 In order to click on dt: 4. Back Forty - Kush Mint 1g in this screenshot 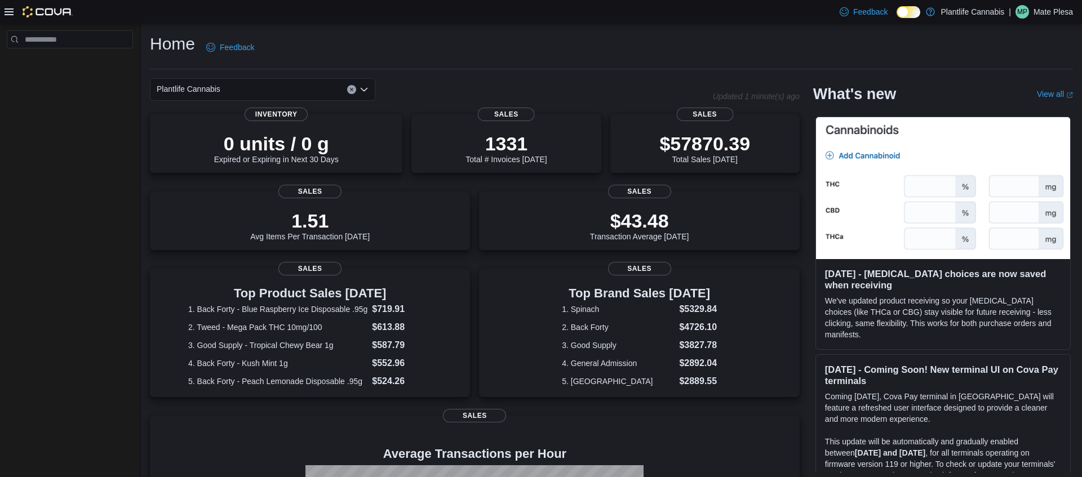, I will do `click(278, 363)`.